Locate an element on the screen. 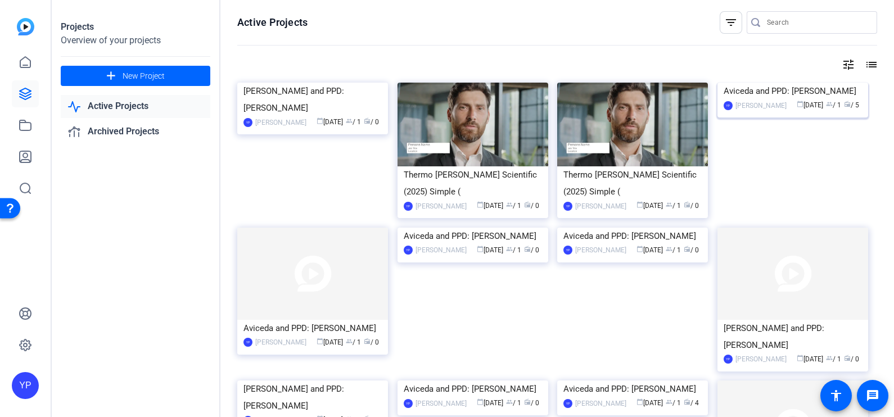  div: Overview of your projects is located at coordinates (135, 40).